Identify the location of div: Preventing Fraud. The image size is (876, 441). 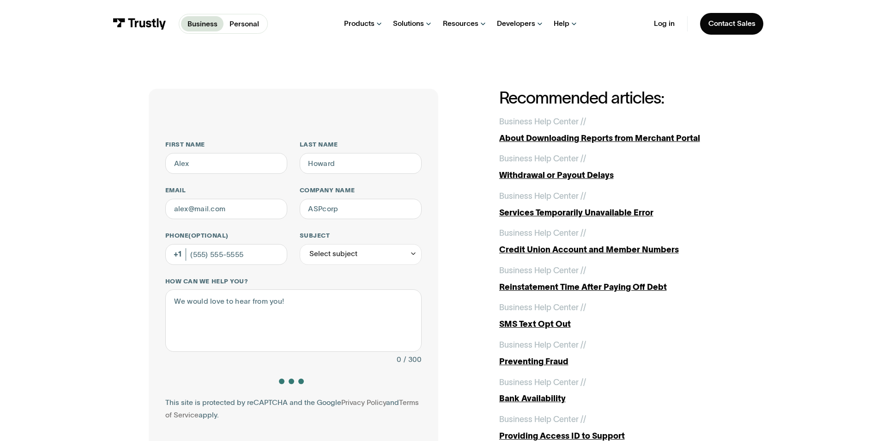
(613, 361).